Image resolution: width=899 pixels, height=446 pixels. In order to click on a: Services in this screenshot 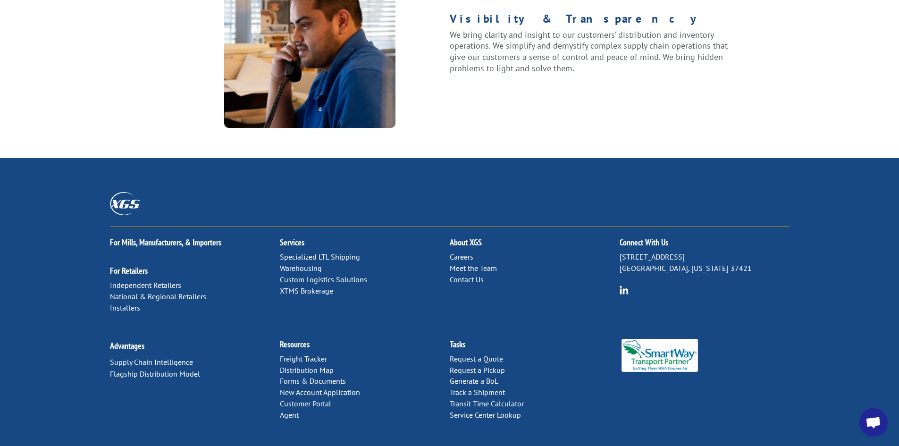, I will do `click(292, 242)`.